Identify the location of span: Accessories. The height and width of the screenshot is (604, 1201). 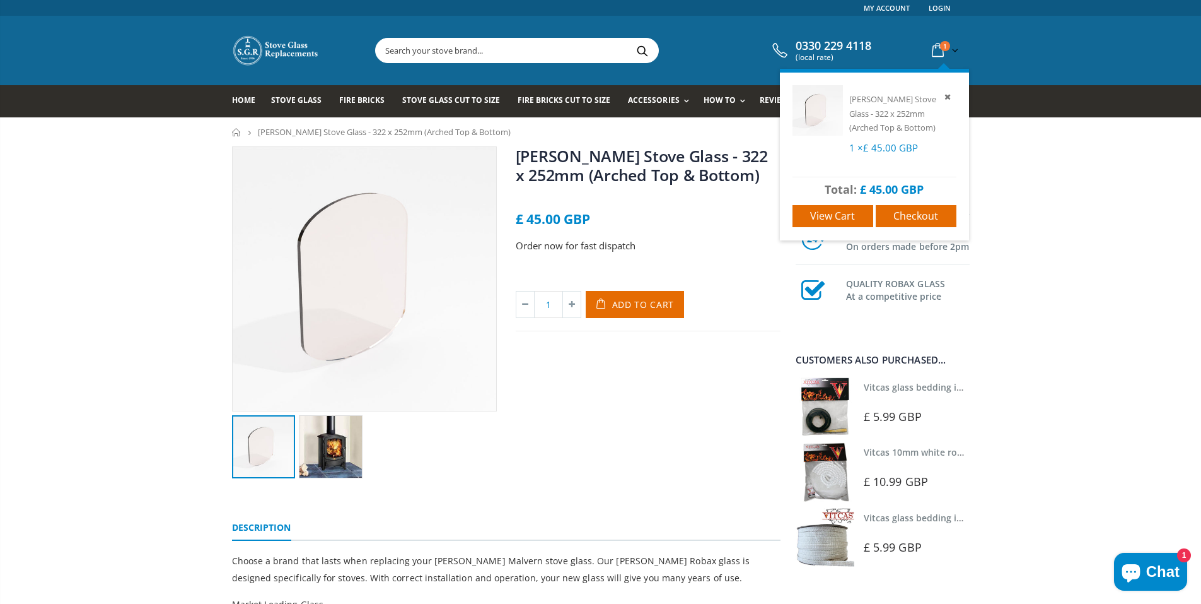
(653, 100).